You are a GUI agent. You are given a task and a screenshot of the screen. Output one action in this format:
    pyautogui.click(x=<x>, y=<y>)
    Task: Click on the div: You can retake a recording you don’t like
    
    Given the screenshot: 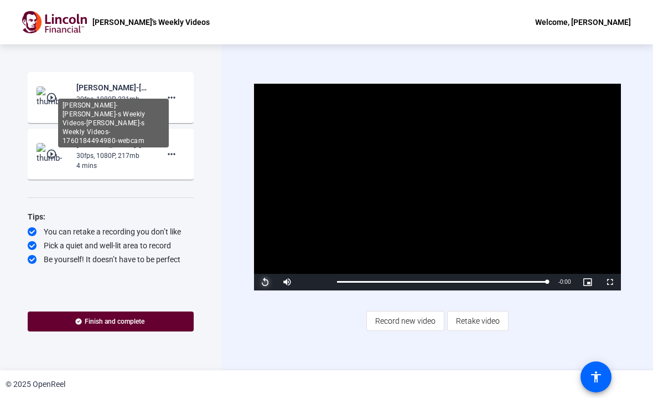 What is the action you would take?
    pyautogui.click(x=111, y=231)
    